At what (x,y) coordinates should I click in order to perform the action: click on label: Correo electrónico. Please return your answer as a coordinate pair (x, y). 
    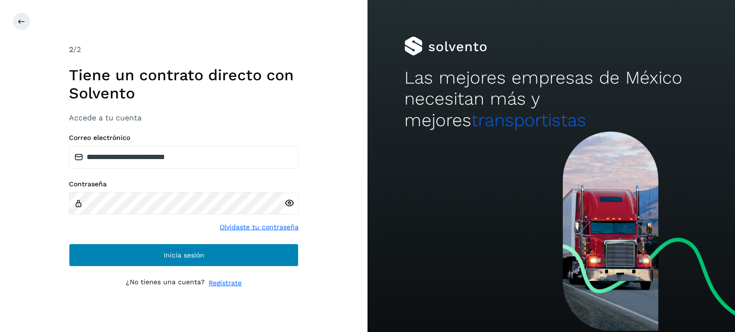
    Looking at the image, I should click on (184, 138).